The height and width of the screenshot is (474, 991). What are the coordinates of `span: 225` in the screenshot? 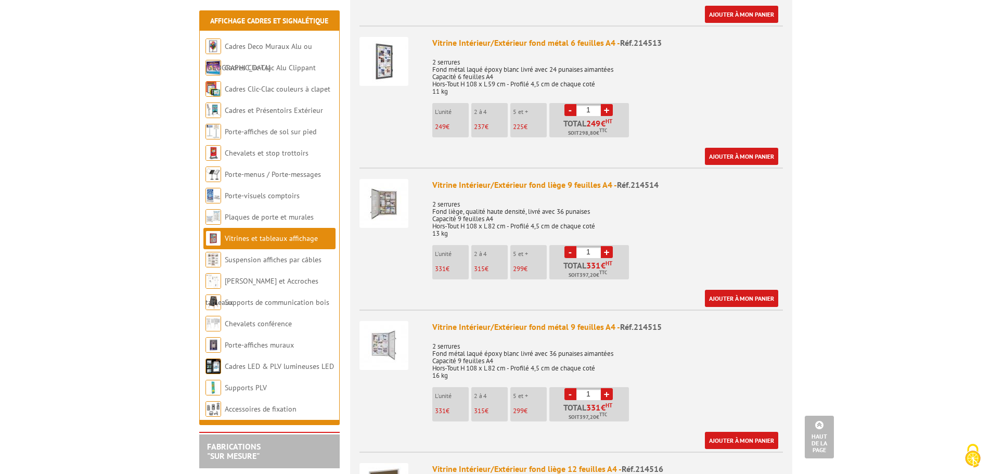 It's located at (518, 126).